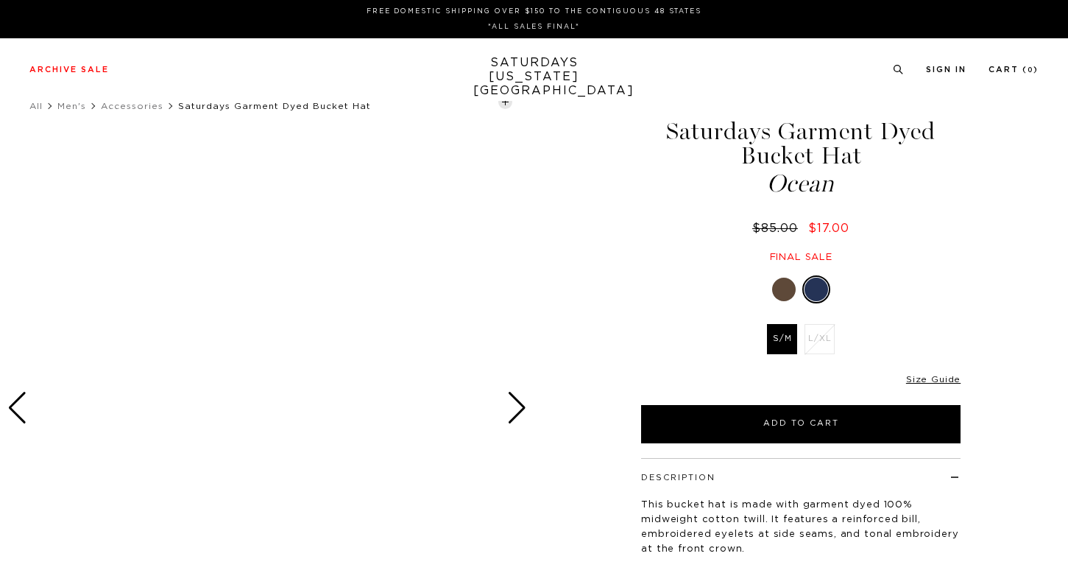 The height and width of the screenshot is (573, 1068). What do you see at coordinates (934, 379) in the screenshot?
I see `a: Size Guide` at bounding box center [934, 379].